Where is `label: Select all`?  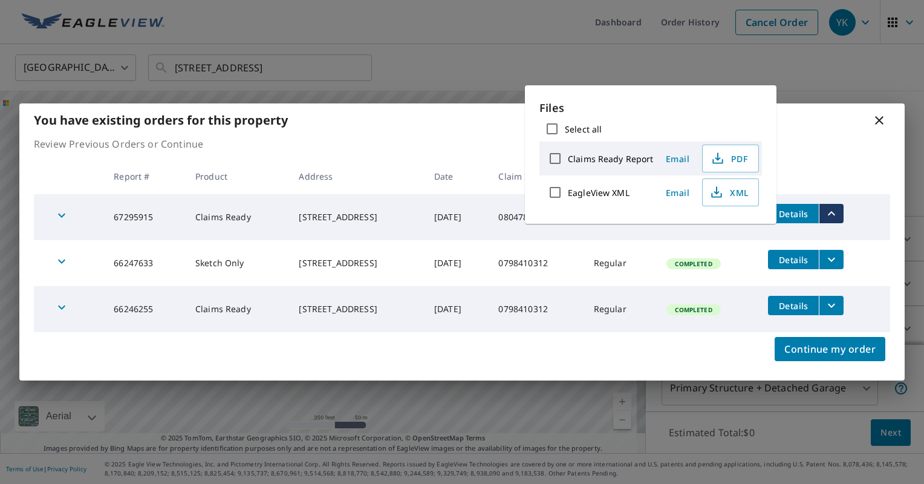 label: Select all is located at coordinates (583, 129).